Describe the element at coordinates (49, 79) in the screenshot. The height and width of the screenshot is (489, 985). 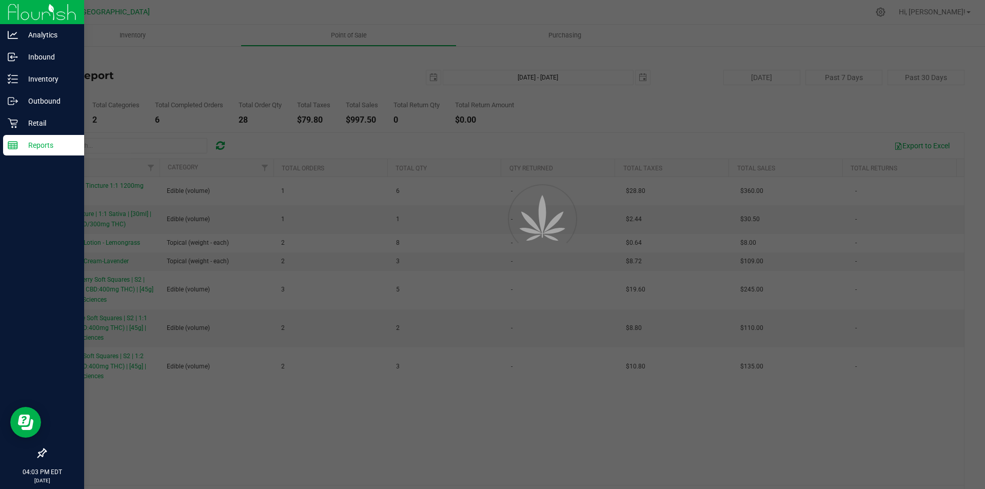
I see `p: Inventory` at that location.